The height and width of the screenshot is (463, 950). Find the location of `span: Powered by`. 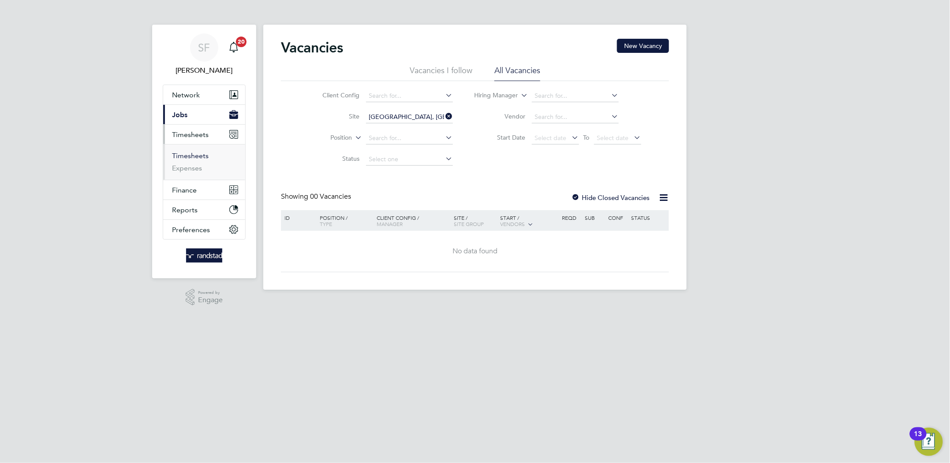

span: Powered by is located at coordinates (210, 293).